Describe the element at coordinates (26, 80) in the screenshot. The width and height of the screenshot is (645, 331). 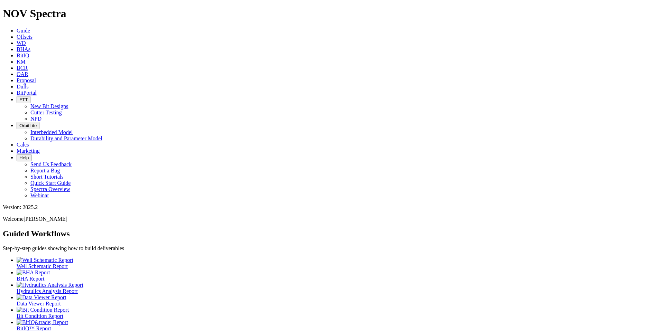
I see `span: Proposal` at that location.